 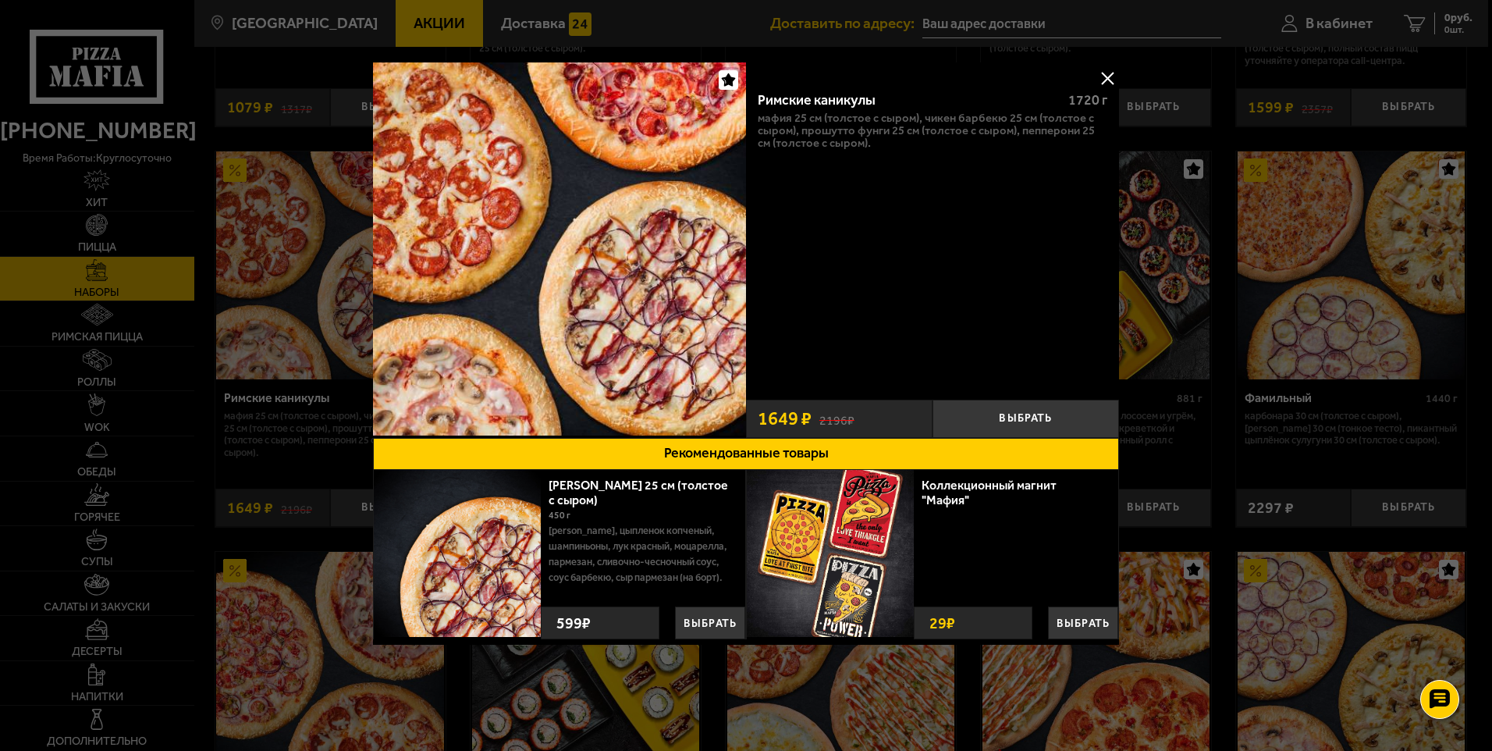 I want to click on img: Римские каникулы, so click(x=559, y=249).